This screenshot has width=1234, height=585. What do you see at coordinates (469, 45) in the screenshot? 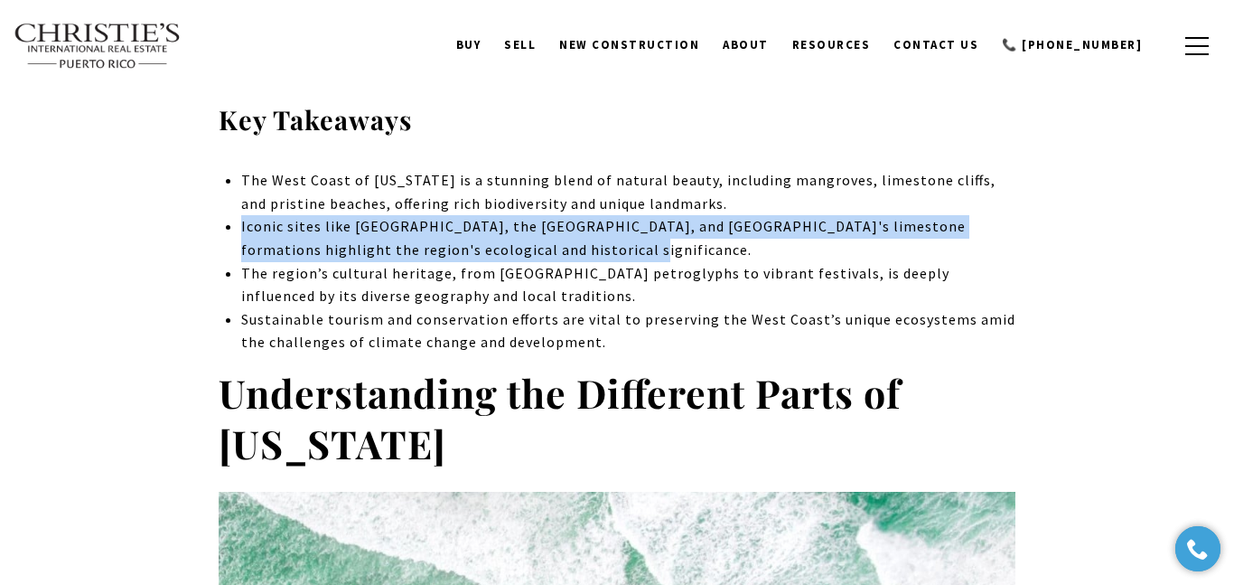
I see `a: BUY` at bounding box center [469, 45].